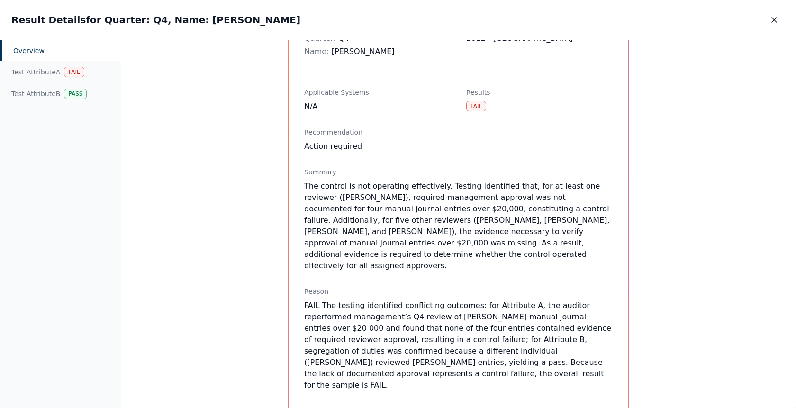  I want to click on div: N/A, so click(378, 107).